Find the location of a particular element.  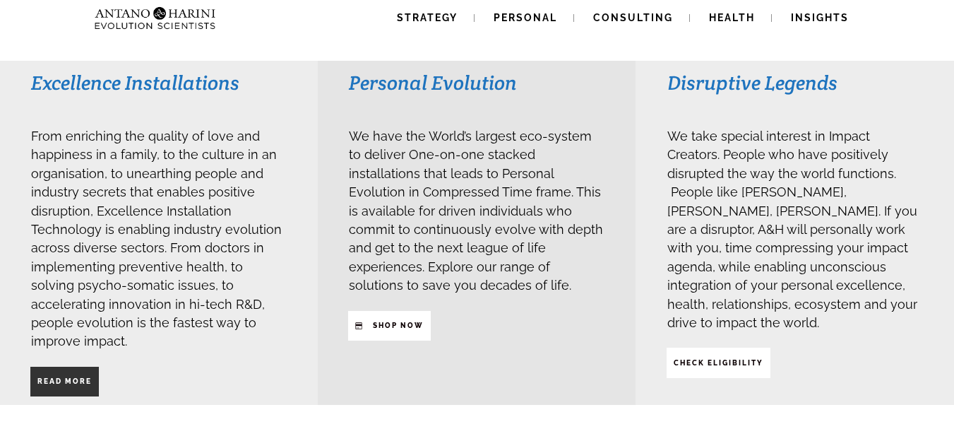

strong: CHECK ELIGIBILITY is located at coordinates (718, 362).